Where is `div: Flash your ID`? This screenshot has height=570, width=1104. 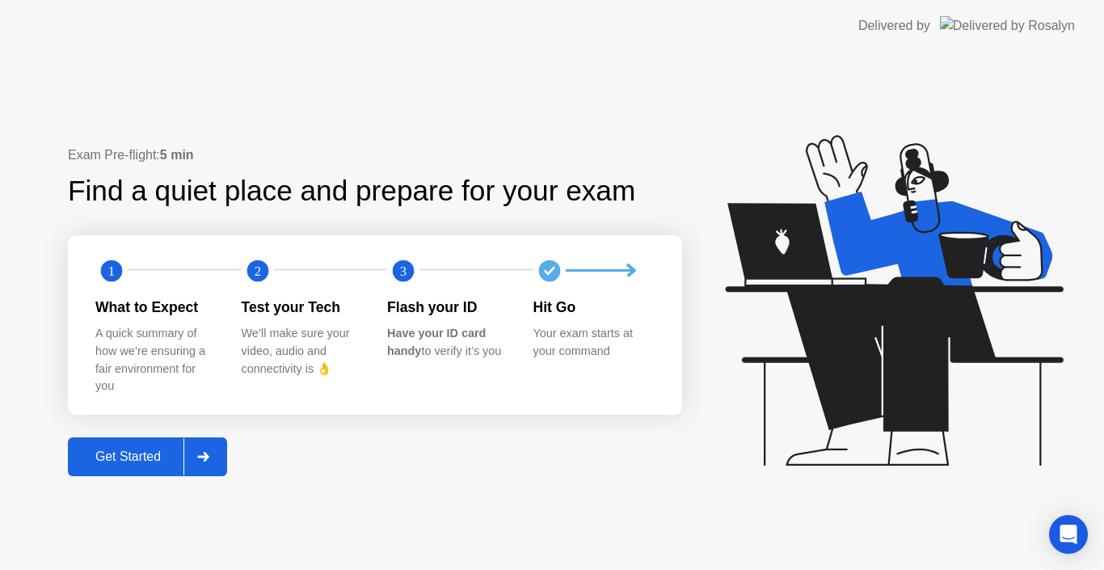
div: Flash your ID is located at coordinates (447, 307).